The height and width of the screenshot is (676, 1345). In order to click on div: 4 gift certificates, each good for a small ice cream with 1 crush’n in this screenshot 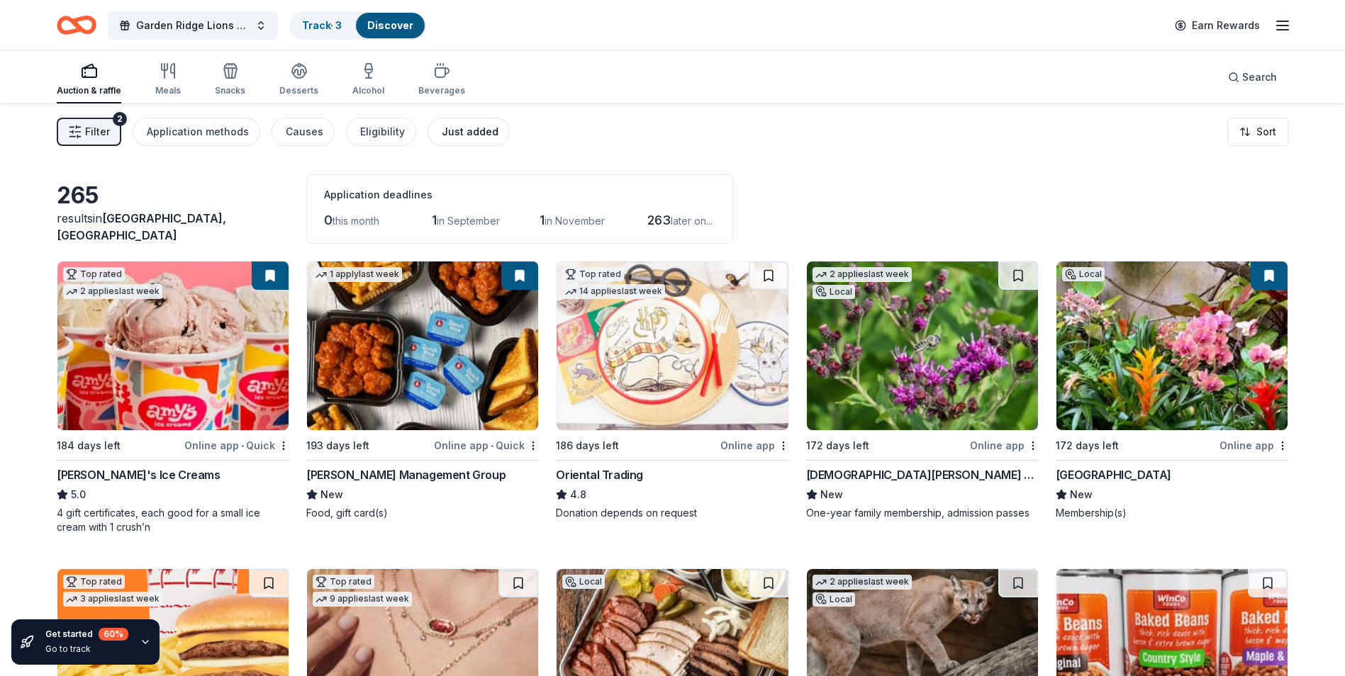, I will do `click(173, 520)`.